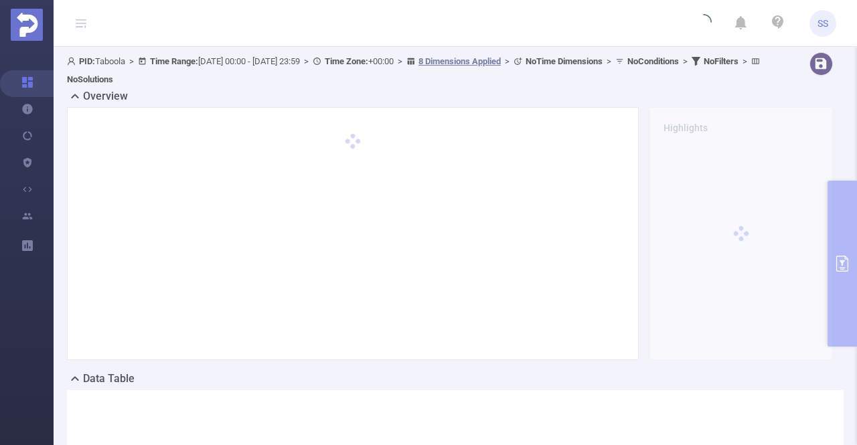 The image size is (857, 445). I want to click on b: Time Range:, so click(174, 61).